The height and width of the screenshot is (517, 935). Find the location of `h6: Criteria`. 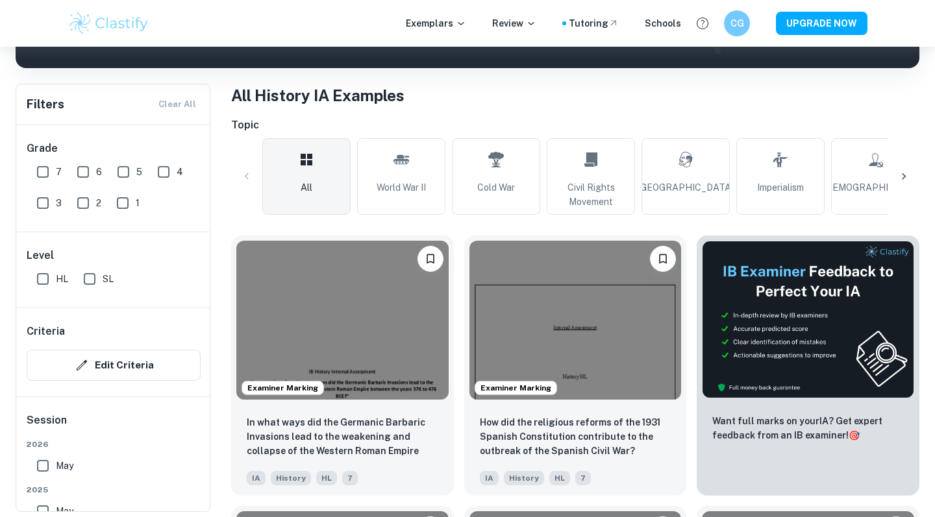

h6: Criteria is located at coordinates (45, 332).